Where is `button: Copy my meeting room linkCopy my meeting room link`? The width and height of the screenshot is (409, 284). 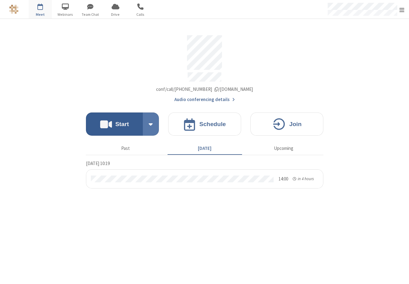 button: Copy my meeting room linkCopy my meeting room link is located at coordinates (205, 89).